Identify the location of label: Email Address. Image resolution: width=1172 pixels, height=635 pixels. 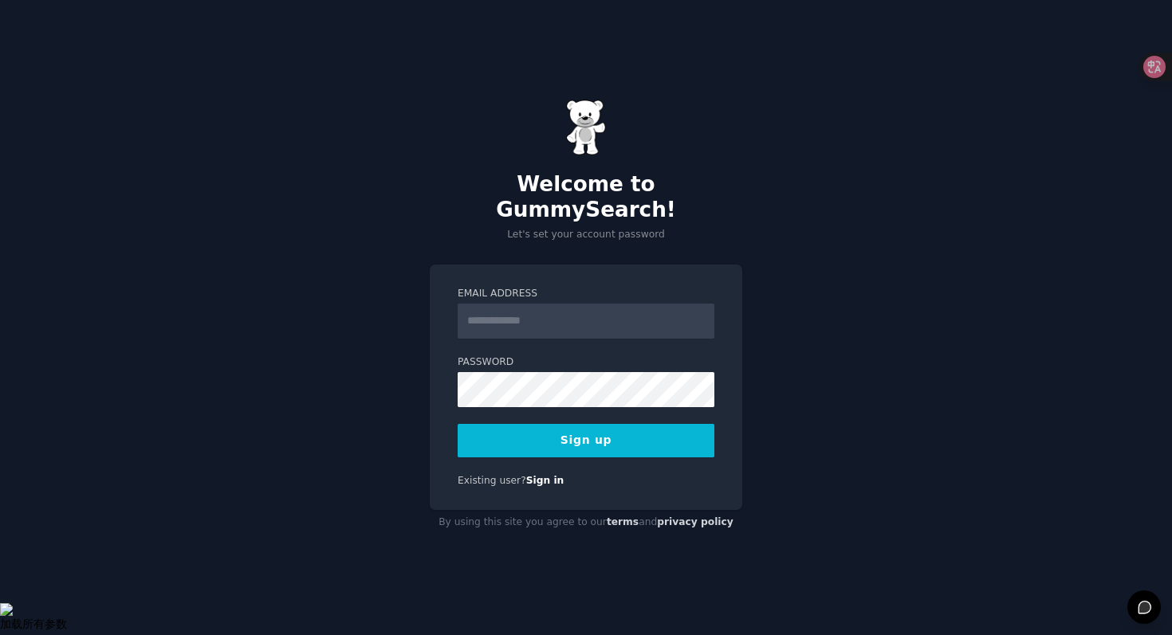
(586, 294).